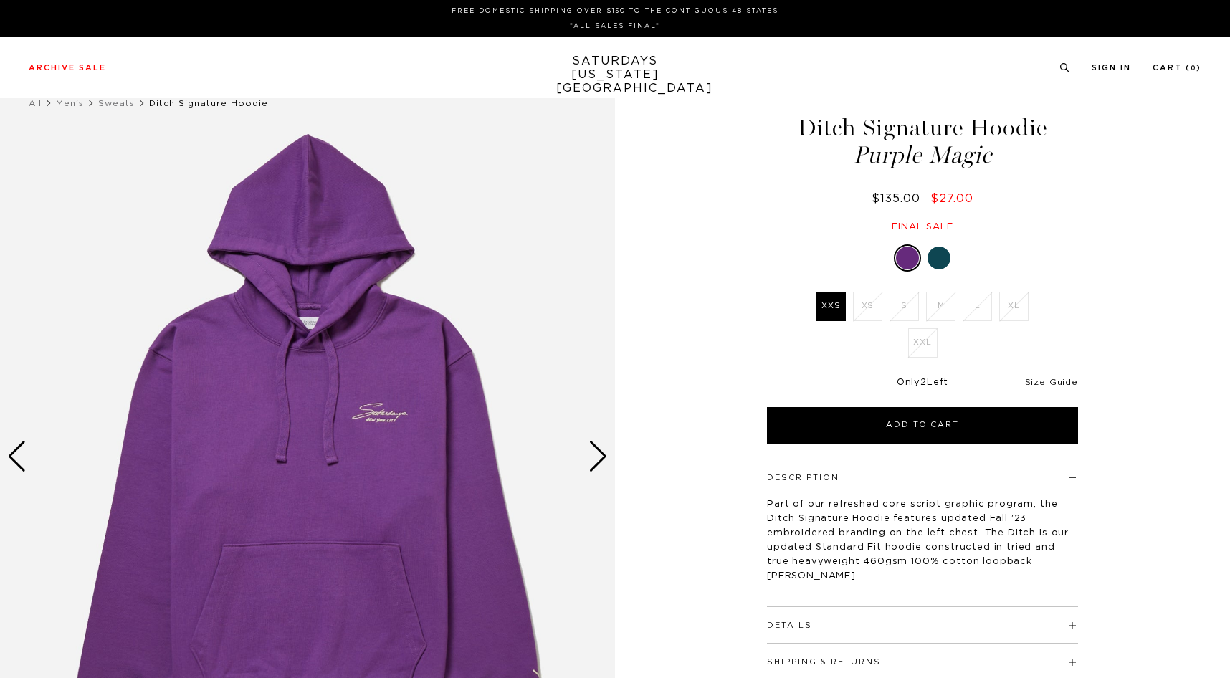 The height and width of the screenshot is (678, 1230). Describe the element at coordinates (899, 199) in the screenshot. I see `del: $135.00` at that location.